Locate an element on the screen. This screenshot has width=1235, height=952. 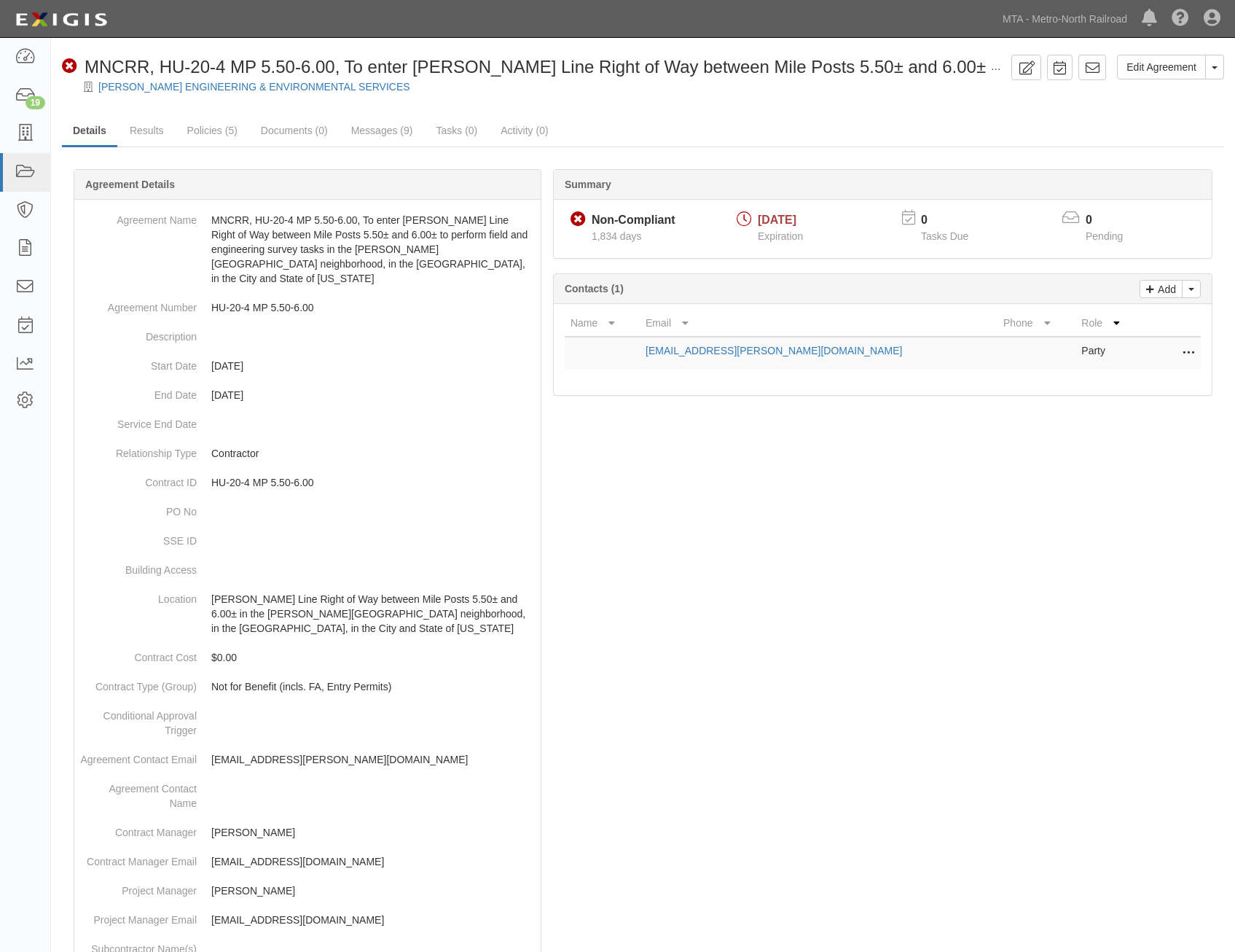
a: Policies (5) is located at coordinates (212, 130).